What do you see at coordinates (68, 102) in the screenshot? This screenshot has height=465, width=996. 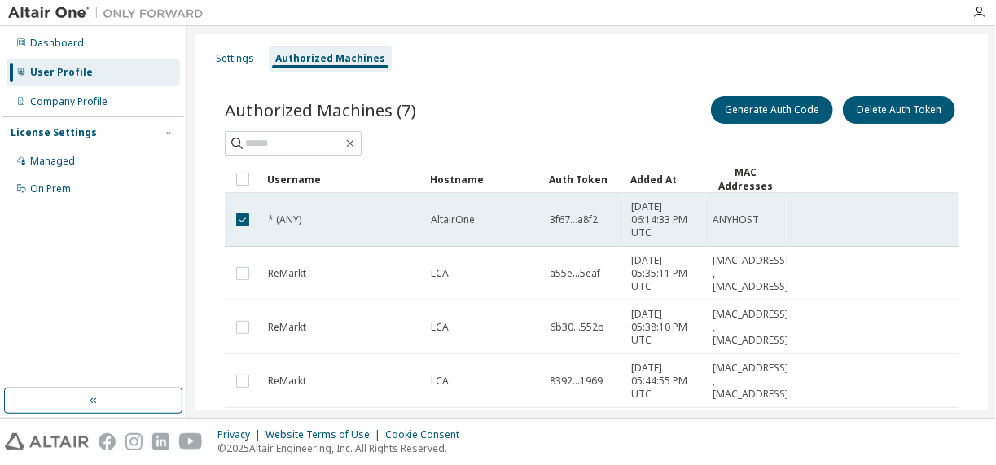 I see `div: Company Profile` at bounding box center [68, 102].